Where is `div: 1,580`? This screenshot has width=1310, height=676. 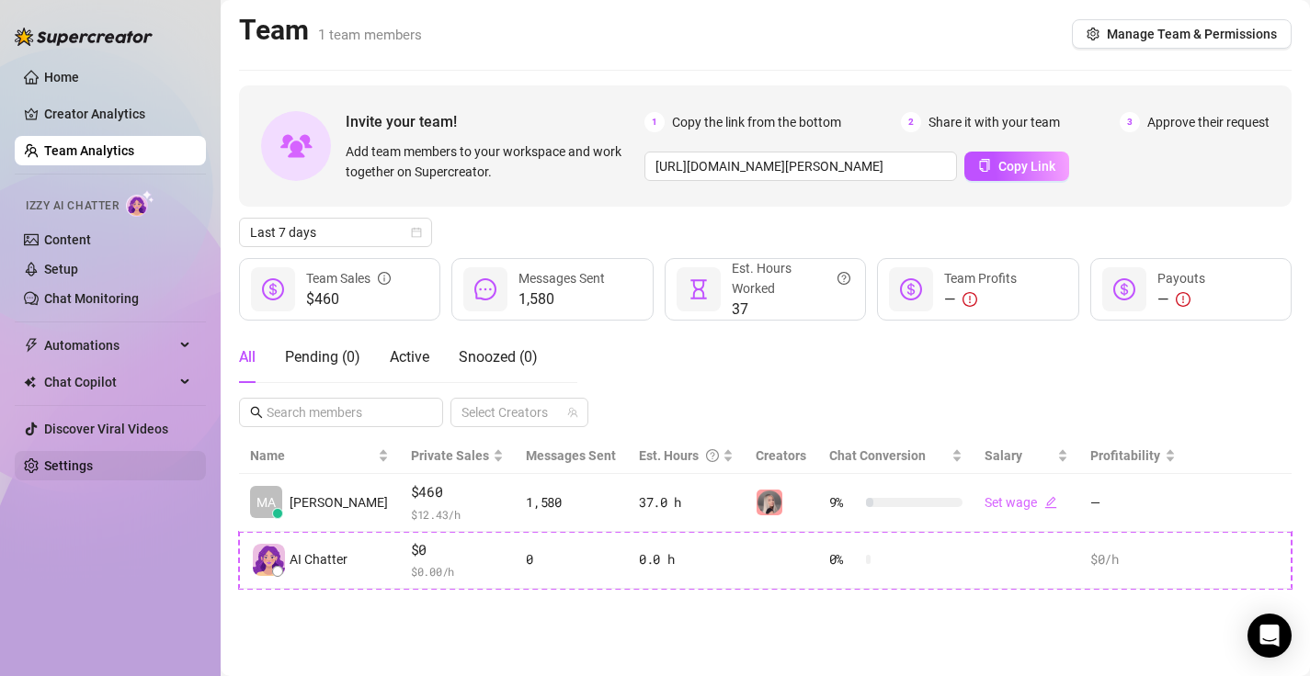
div: 1,580 is located at coordinates (571, 503).